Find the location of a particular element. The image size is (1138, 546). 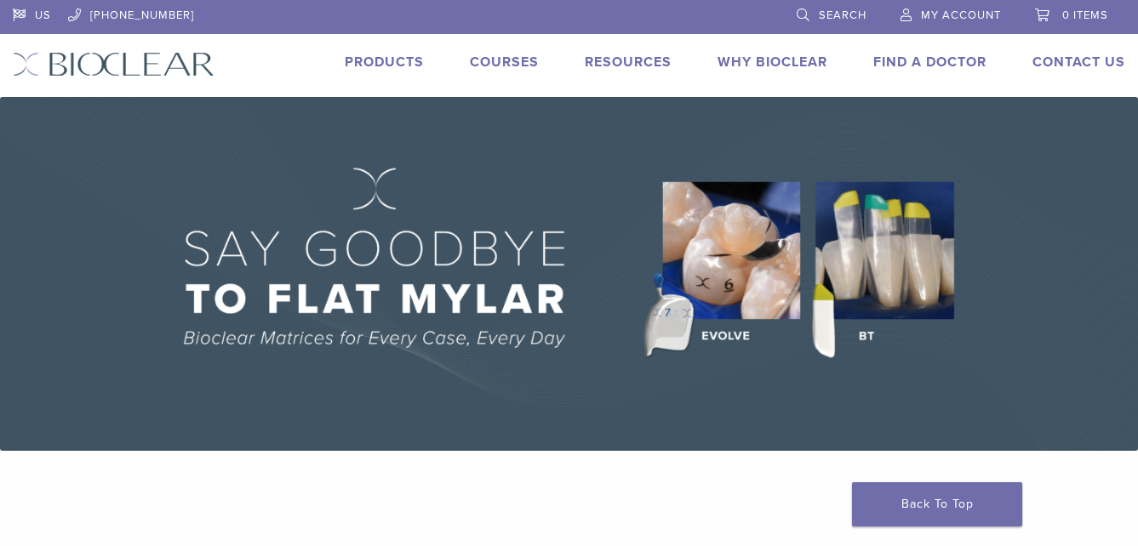

a: Resources is located at coordinates (628, 62).